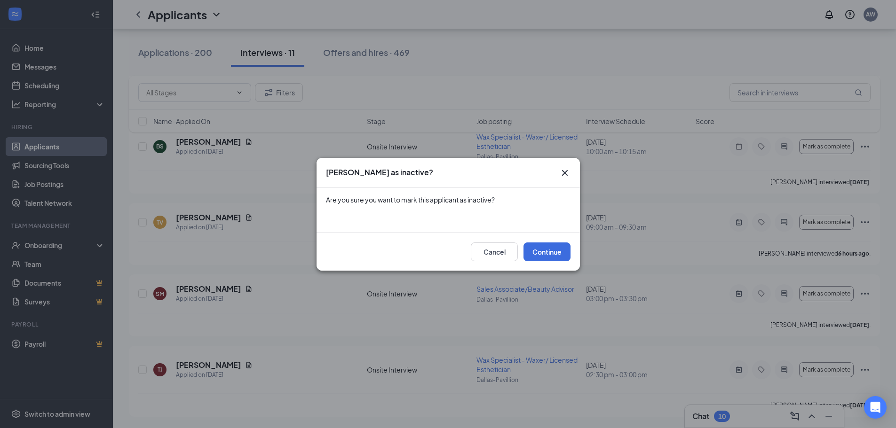 The width and height of the screenshot is (896, 428). What do you see at coordinates (448, 200) in the screenshot?
I see `div: Are you sure you want to mark this applicant as inactive?` at bounding box center [448, 200].